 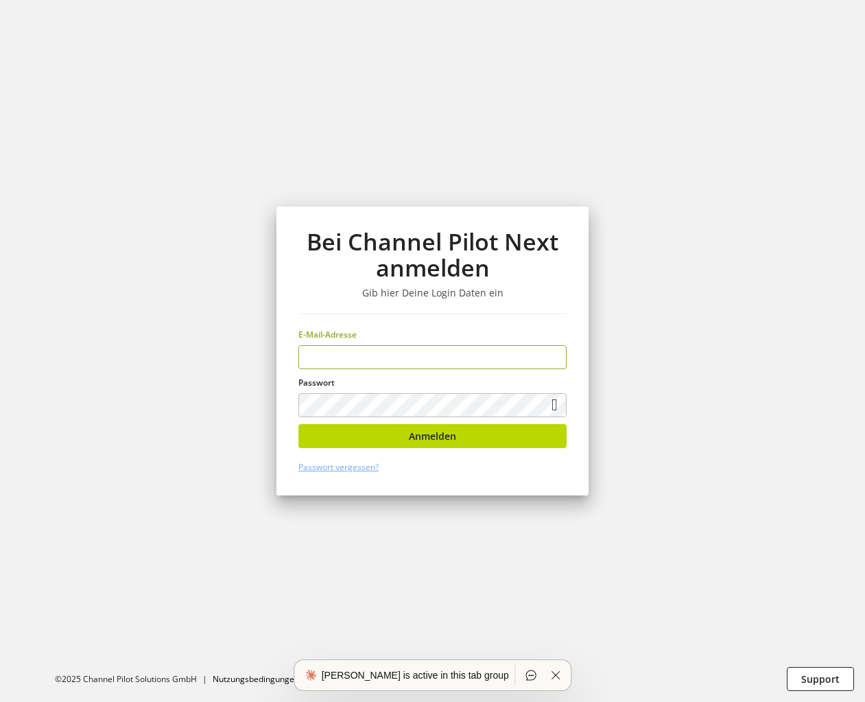 I want to click on button: Anmelden, so click(x=432, y=435).